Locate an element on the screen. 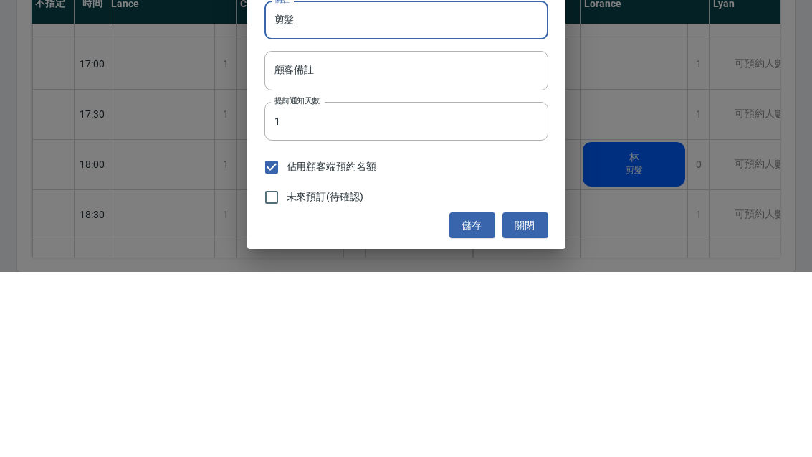 Image resolution: width=812 pixels, height=457 pixels. div: 30分鐘 is located at coordinates (407, 155).